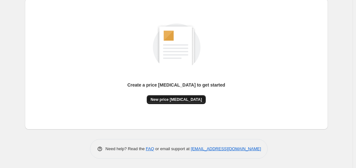 The width and height of the screenshot is (356, 168). Describe the element at coordinates (126, 149) in the screenshot. I see `span: Need help? Read the` at that location.